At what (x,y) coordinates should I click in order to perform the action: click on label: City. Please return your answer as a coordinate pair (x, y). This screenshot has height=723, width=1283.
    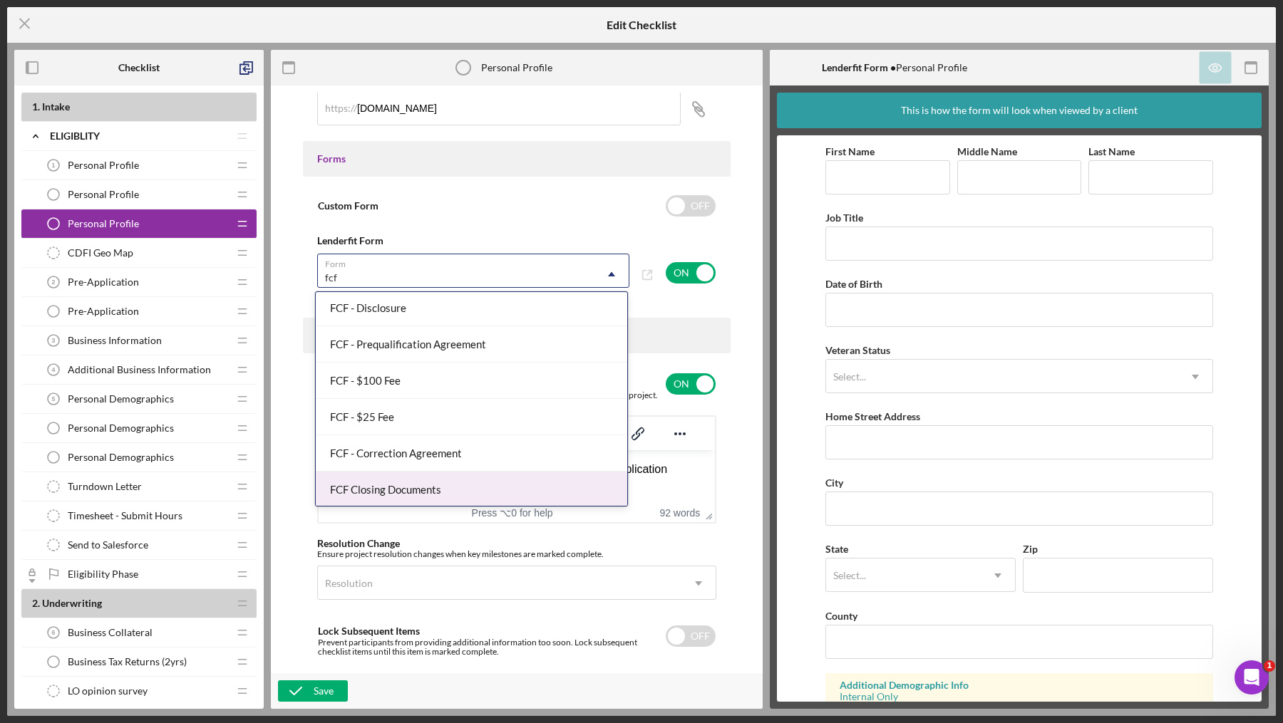
    Looking at the image, I should click on (834, 482).